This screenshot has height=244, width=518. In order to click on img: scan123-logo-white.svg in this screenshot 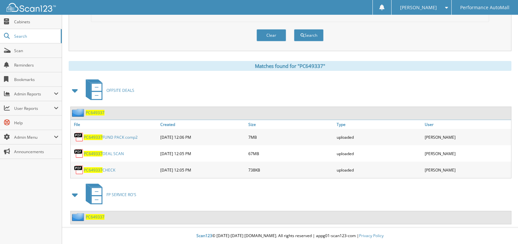, I will do `click(31, 7)`.